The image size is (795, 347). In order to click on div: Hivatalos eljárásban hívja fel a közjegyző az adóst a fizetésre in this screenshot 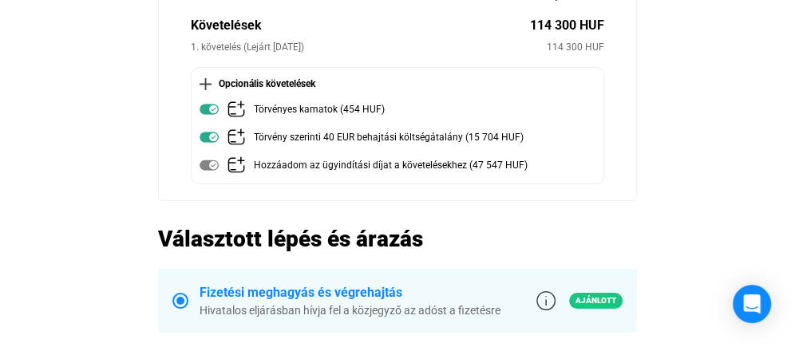, I will do `click(350, 310)`.